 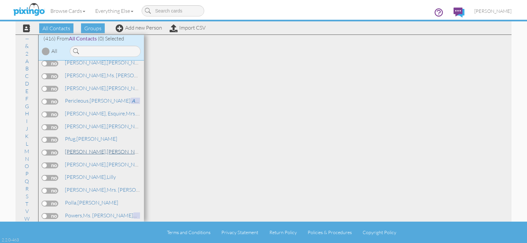 I want to click on span: Pfug,, so click(x=70, y=139).